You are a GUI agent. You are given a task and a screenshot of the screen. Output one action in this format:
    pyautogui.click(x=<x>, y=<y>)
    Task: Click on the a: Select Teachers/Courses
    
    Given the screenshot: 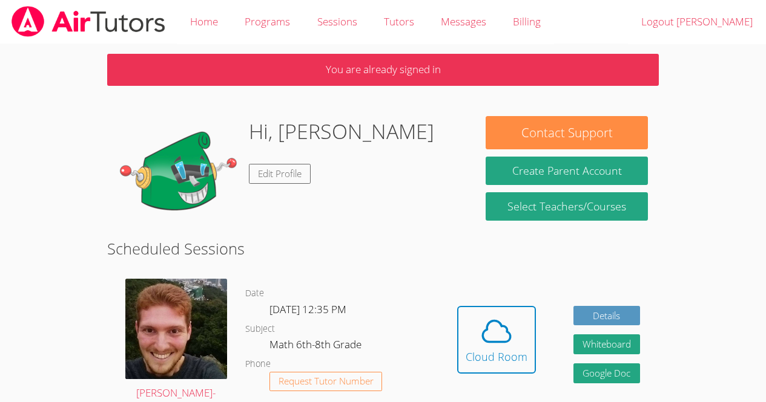 What is the action you would take?
    pyautogui.click(x=566, y=206)
    